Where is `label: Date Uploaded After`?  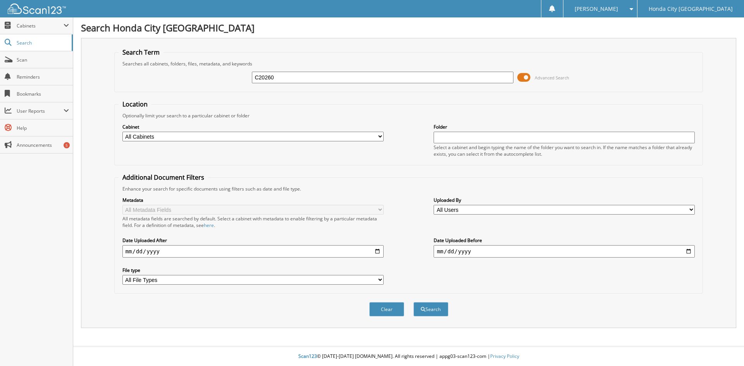 label: Date Uploaded After is located at coordinates (253, 240).